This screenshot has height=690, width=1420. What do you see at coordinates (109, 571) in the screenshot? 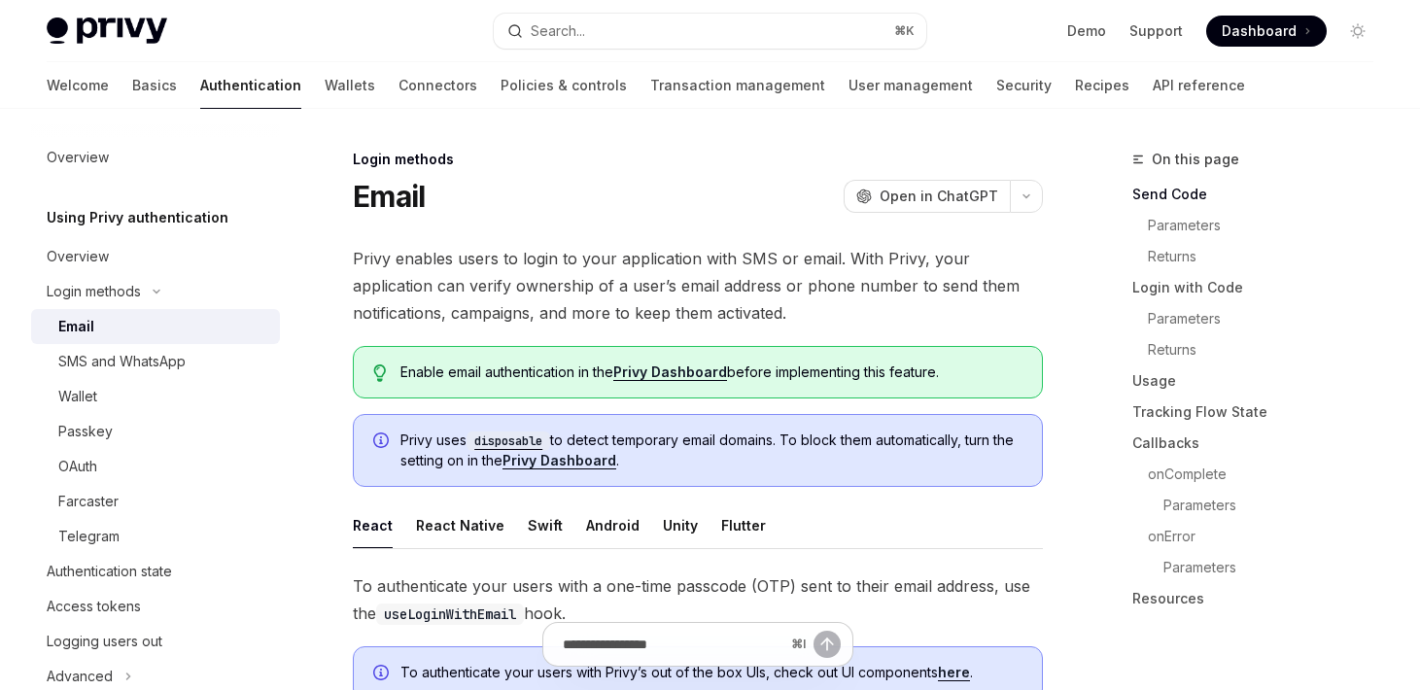
I see `div: Authentication state` at bounding box center [109, 571].